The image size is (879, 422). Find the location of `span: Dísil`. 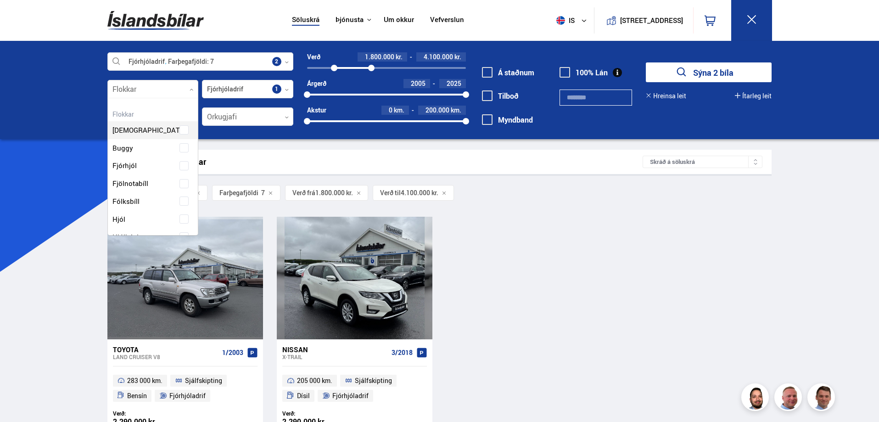

span: Dísil is located at coordinates (303, 396).